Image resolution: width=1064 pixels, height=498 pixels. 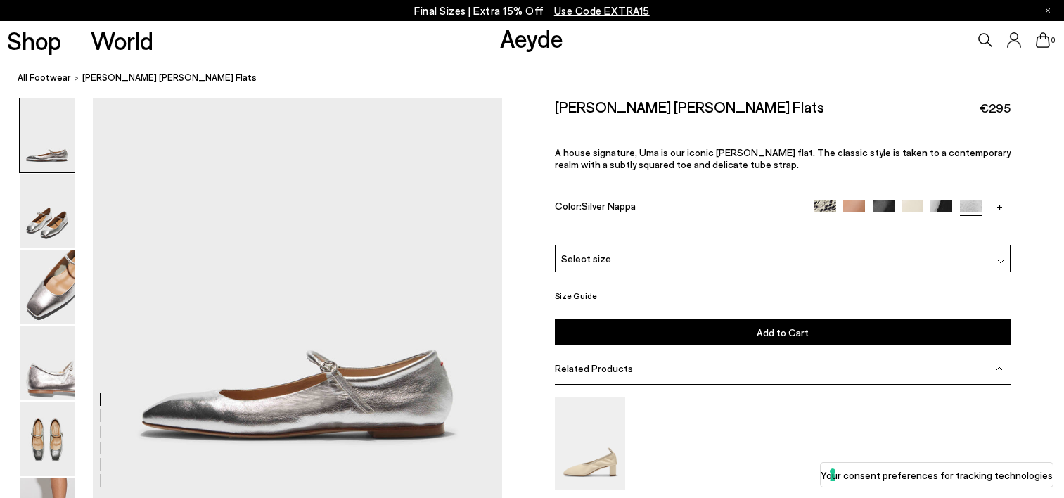 What do you see at coordinates (34, 40) in the screenshot?
I see `a: Shop` at bounding box center [34, 40].